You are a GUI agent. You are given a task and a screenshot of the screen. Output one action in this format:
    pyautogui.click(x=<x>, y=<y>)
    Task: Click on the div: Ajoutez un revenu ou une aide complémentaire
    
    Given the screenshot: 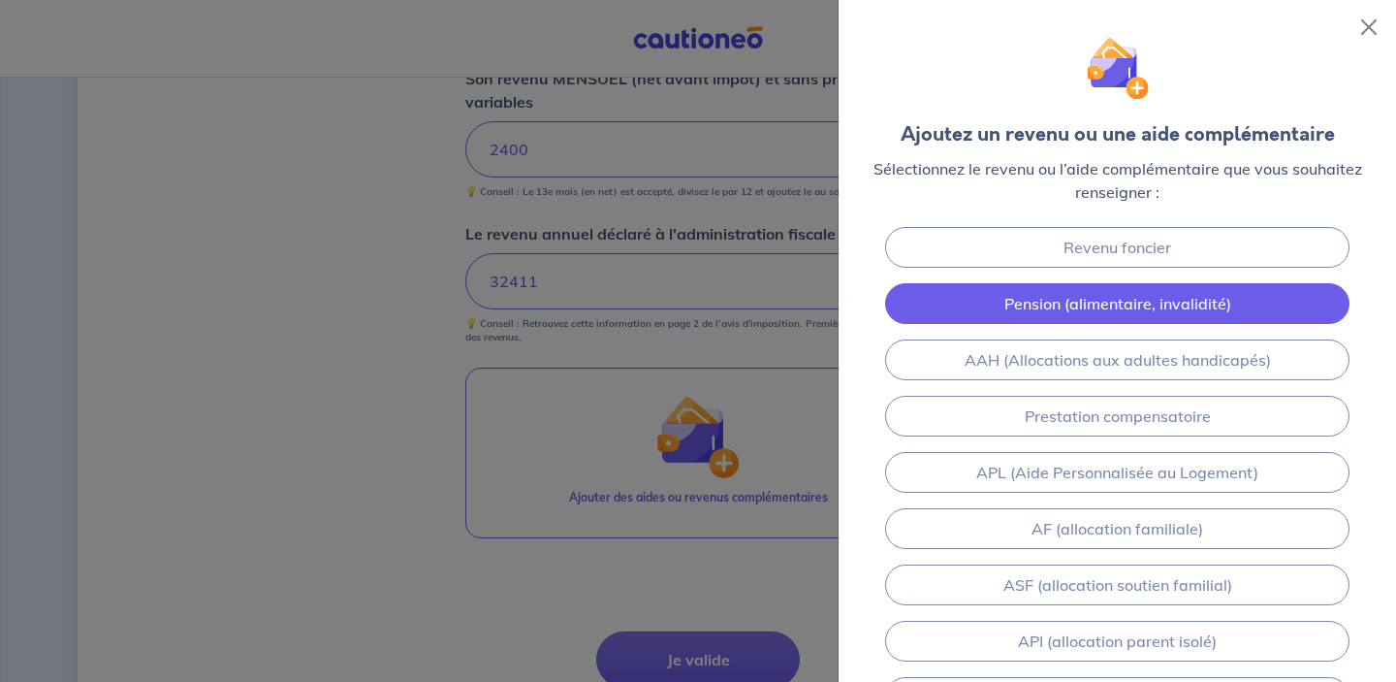 What is the action you would take?
    pyautogui.click(x=1118, y=135)
    